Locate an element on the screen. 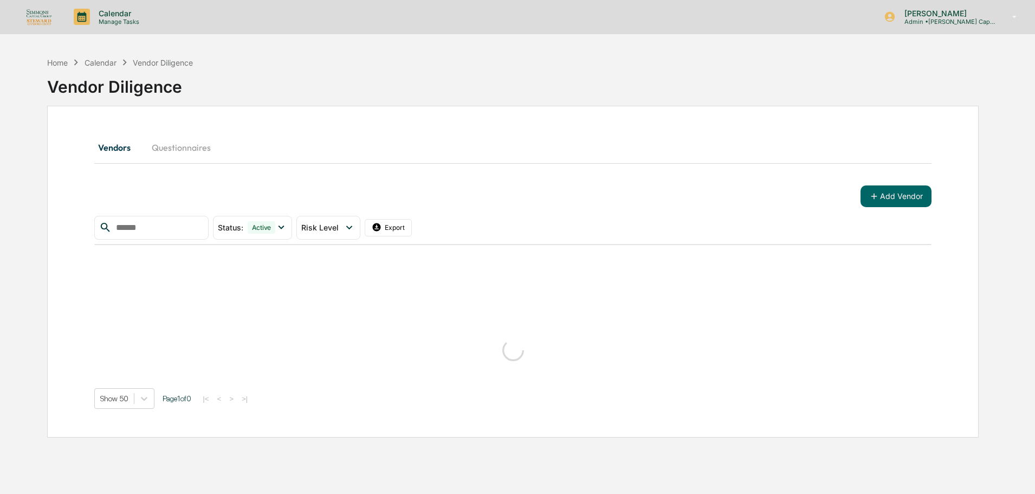  p: Manage Tasks is located at coordinates (117, 22).